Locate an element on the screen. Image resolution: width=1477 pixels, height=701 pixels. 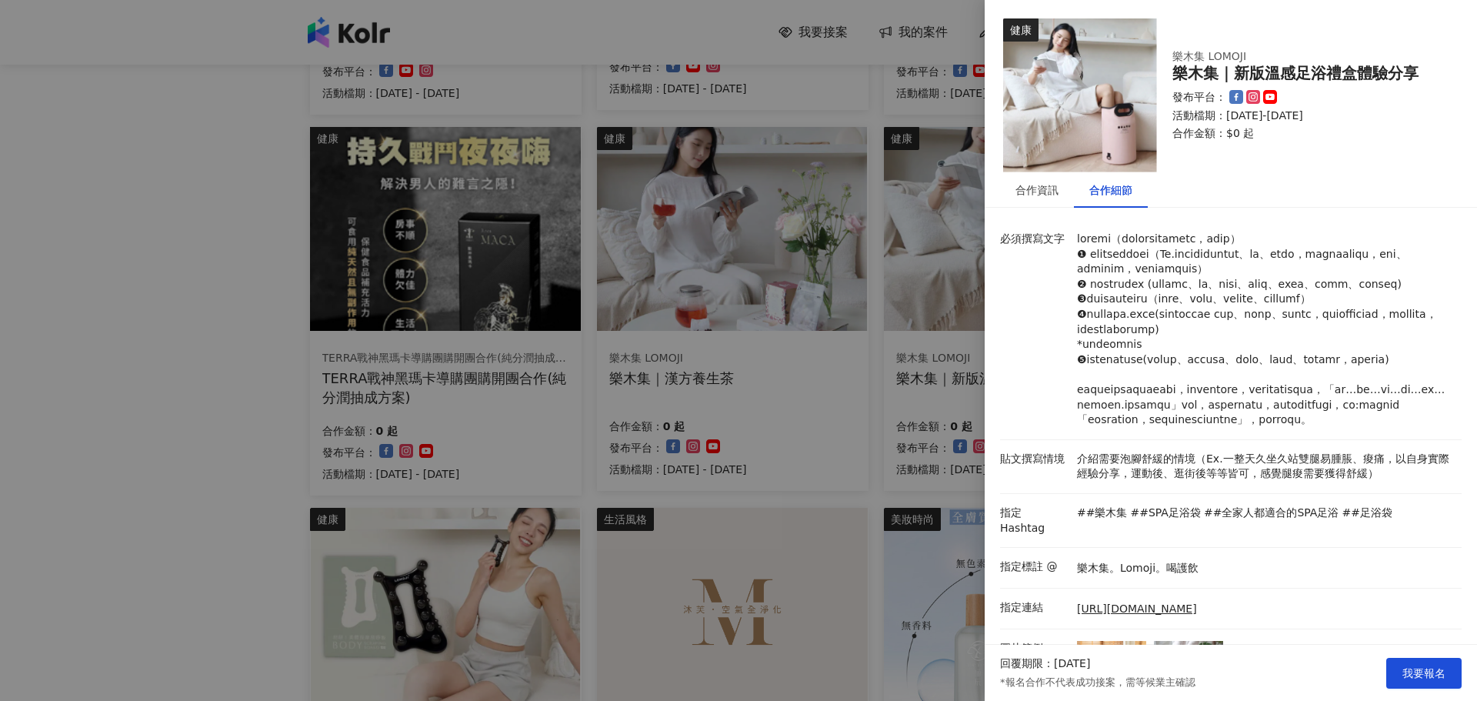
p: 樂木集。Lomoji。喝護飲 is located at coordinates (1138, 568).